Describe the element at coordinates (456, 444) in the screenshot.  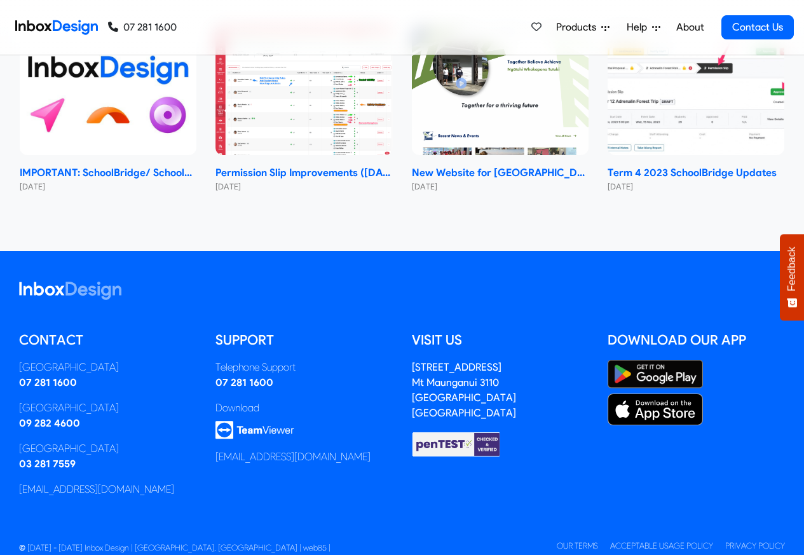
I see `img: Checked & Verified by penTEST` at that location.